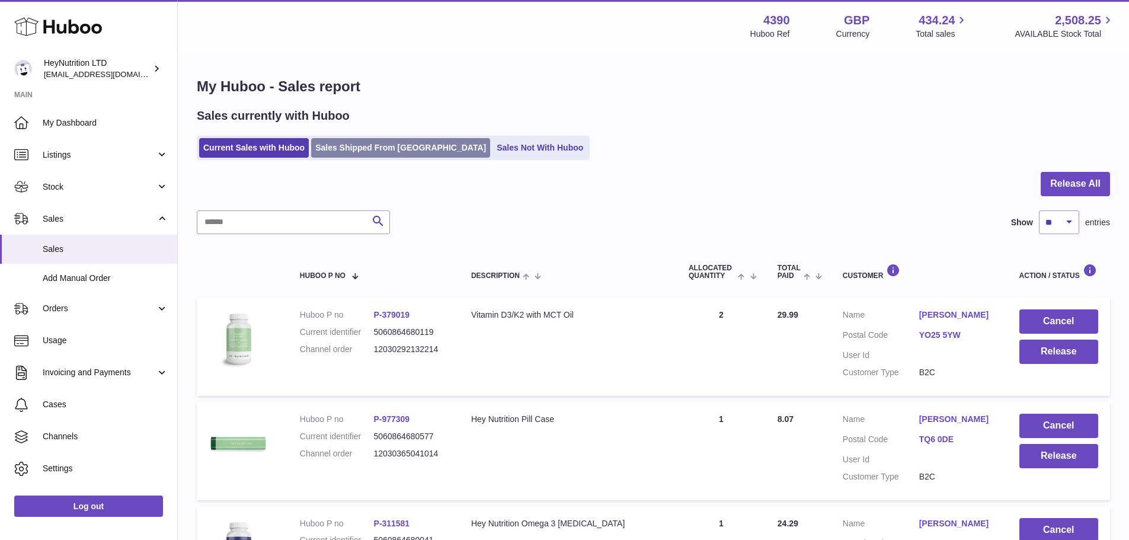  Describe the element at coordinates (1098, 222) in the screenshot. I see `span: entries` at that location.